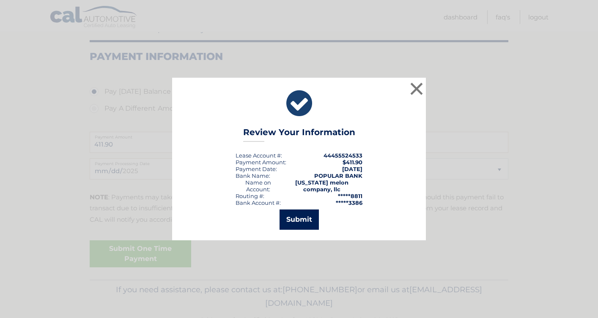 The height and width of the screenshot is (318, 598). Describe the element at coordinates (258, 186) in the screenshot. I see `div: Name on Account:` at that location.